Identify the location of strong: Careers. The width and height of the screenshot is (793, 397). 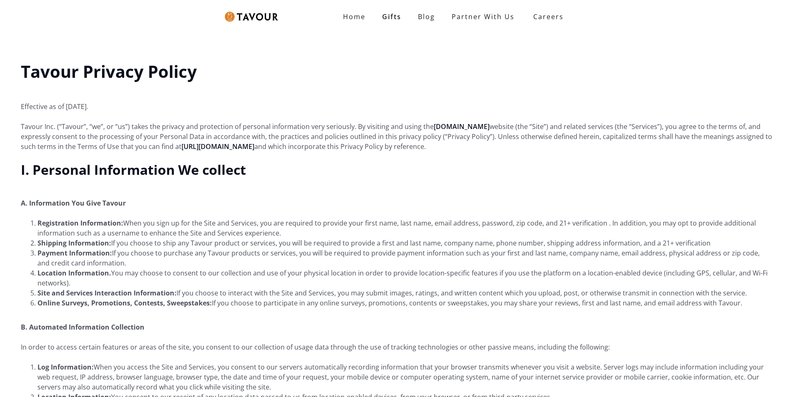
(548, 17).